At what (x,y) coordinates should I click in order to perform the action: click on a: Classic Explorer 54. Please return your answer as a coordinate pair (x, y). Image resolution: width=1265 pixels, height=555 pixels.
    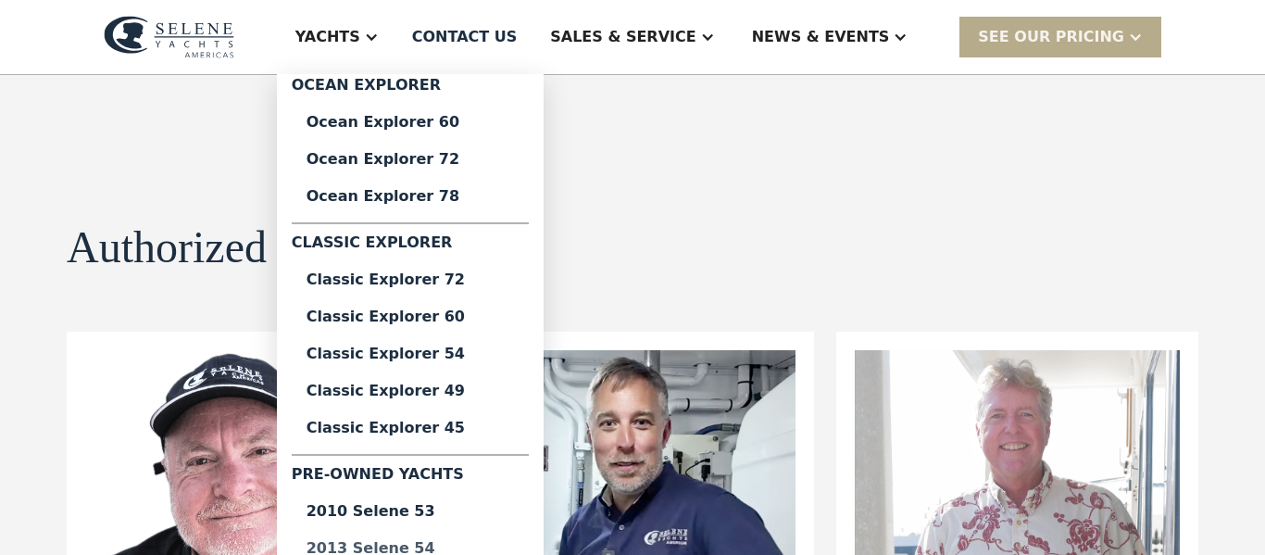
    Looking at the image, I should click on (410, 354).